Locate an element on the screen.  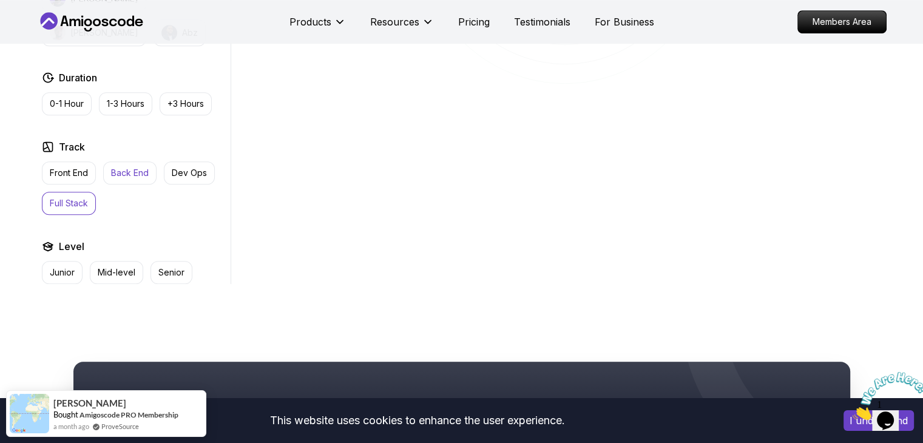
button: Full Stack is located at coordinates (69, 203).